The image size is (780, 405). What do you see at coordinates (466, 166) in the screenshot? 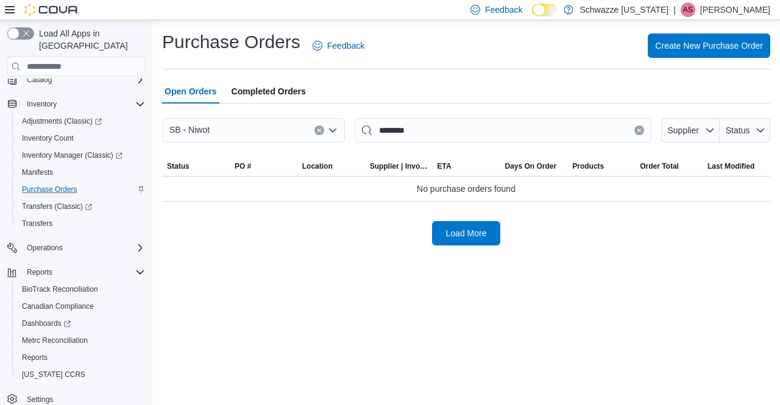
I see `button: ETA` at bounding box center [466, 166].